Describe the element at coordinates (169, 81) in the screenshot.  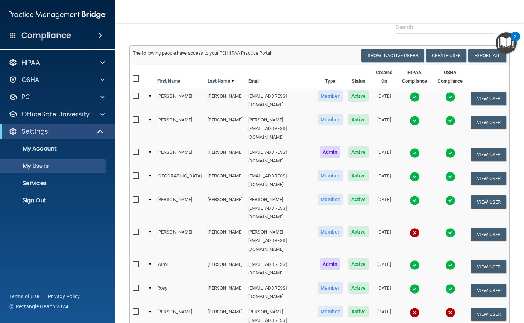
I see `a: First Name` at that location.